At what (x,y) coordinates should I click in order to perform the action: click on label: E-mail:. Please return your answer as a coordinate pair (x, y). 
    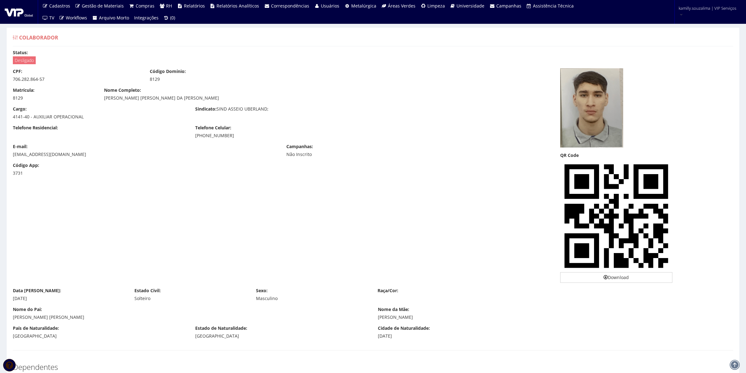
    Looking at the image, I should click on (20, 147).